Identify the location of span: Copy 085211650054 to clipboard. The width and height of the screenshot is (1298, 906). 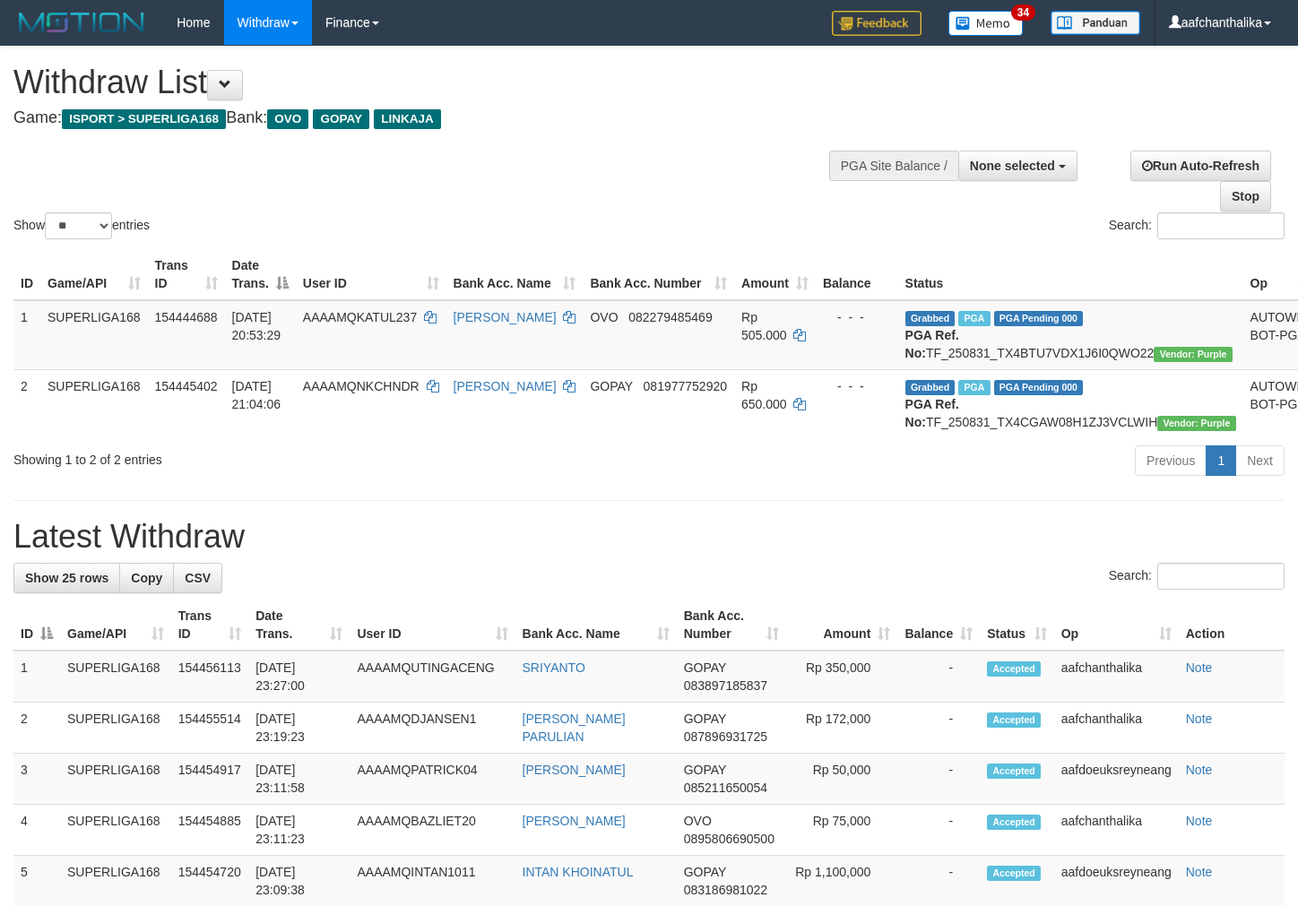
(725, 788).